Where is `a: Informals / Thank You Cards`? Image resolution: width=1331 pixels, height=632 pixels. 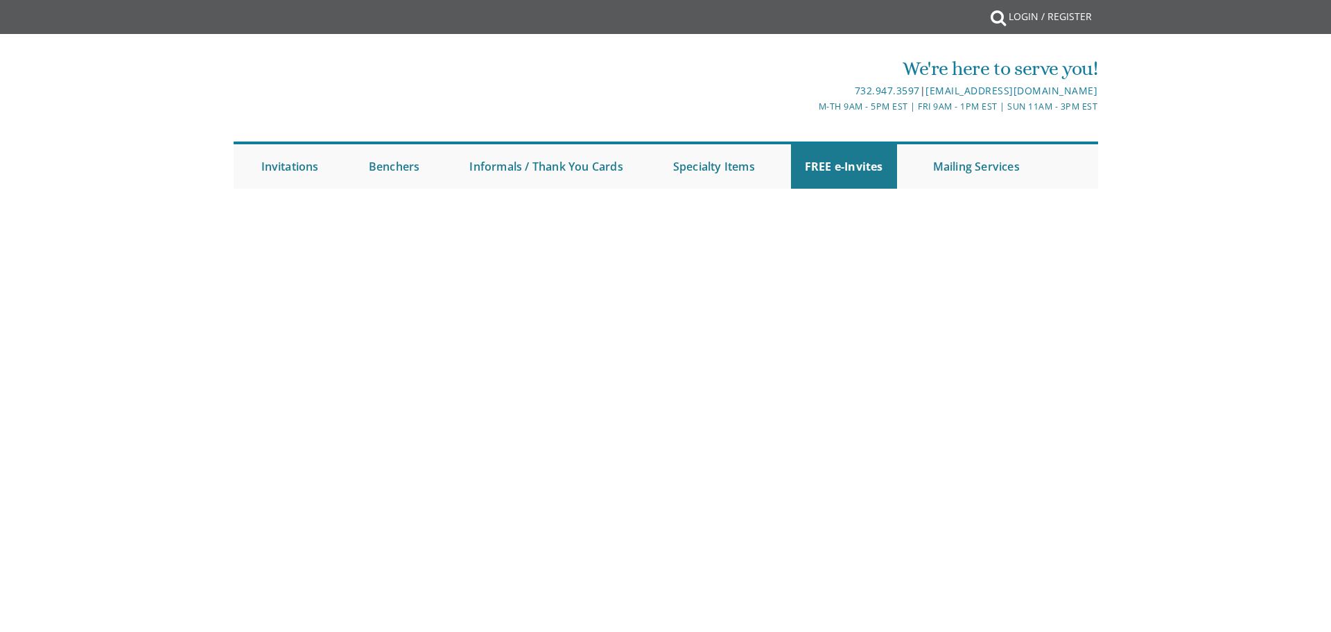
a: Informals / Thank You Cards is located at coordinates (546, 166).